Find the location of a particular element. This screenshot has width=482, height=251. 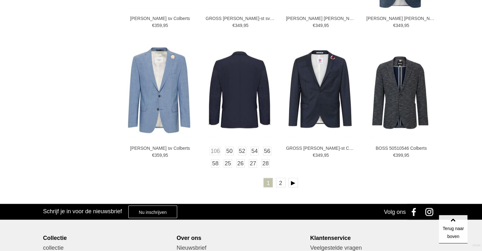

a: Terug naar boven is located at coordinates (453, 229).